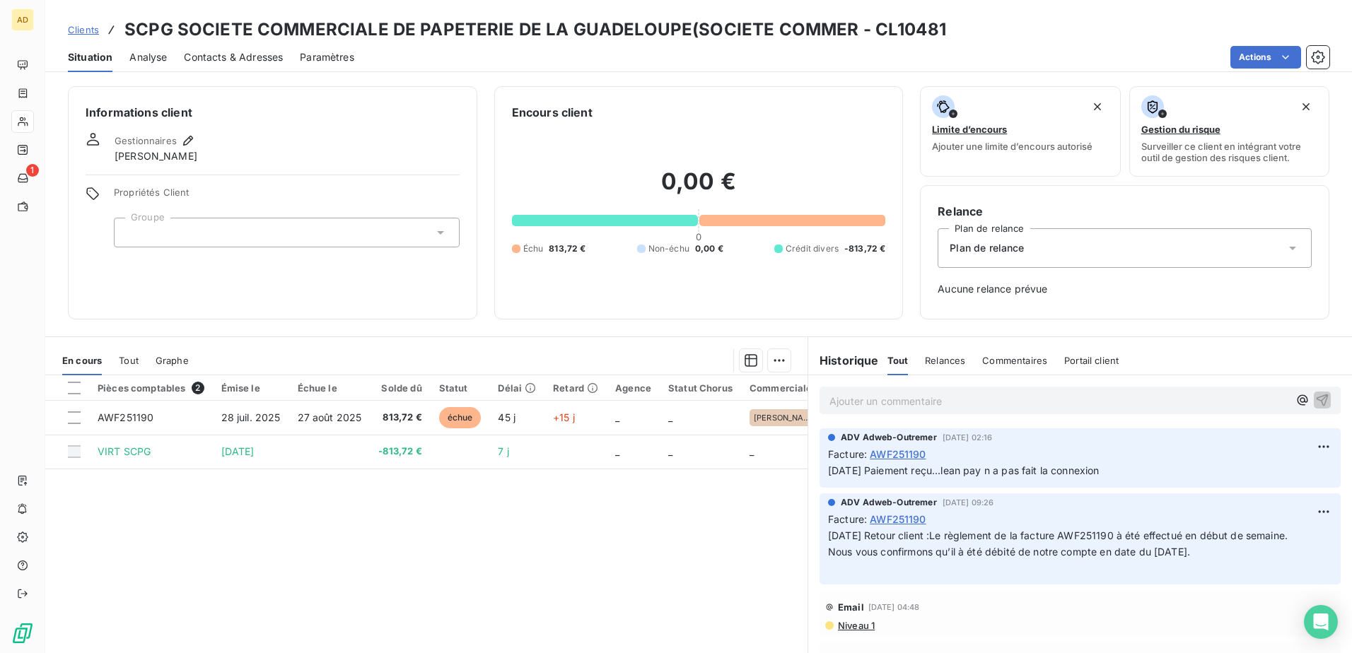 The image size is (1352, 653). What do you see at coordinates (535, 30) in the screenshot?
I see `h3: SCPG SOCIETE COMMERCIALE DE PAPETERIE DE LA GUADELOUPE(SOCIETE COMMER - CL10481` at bounding box center [535, 30].